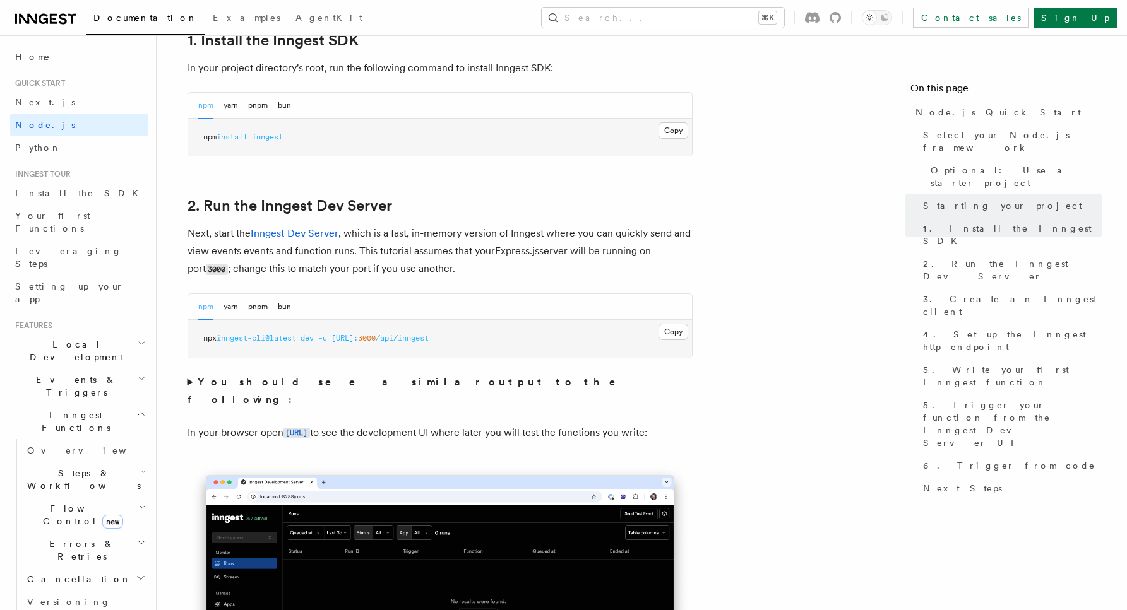 The image size is (1127, 610). Describe the element at coordinates (79, 386) in the screenshot. I see `button: Events & Triggers` at that location.